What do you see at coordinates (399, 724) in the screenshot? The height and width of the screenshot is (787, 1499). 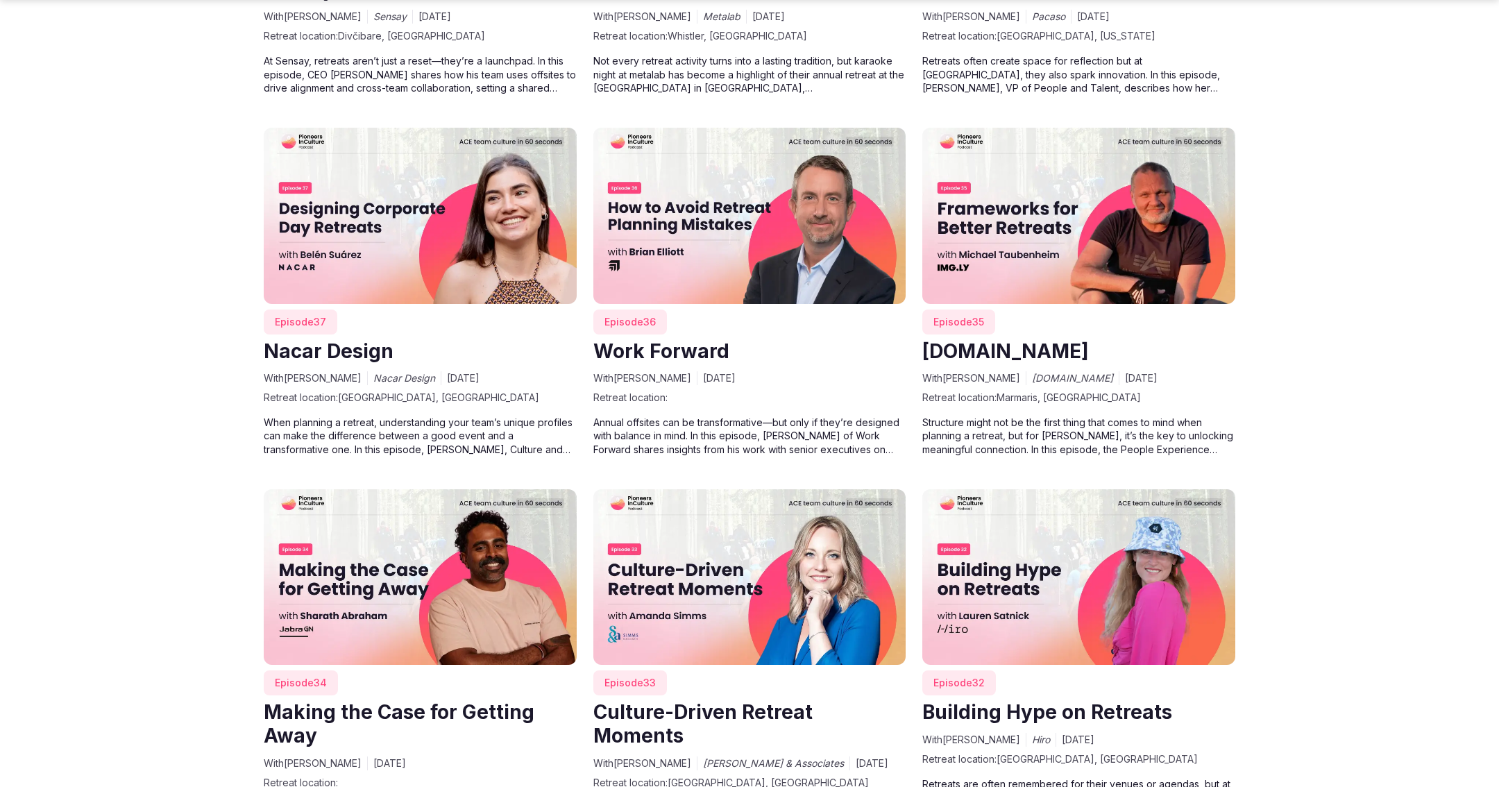 I see `a: Making the Case for Getting Away` at bounding box center [399, 724].